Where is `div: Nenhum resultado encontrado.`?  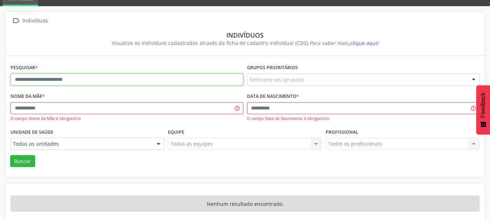
div: Nenhum resultado encontrado. is located at coordinates (245, 204).